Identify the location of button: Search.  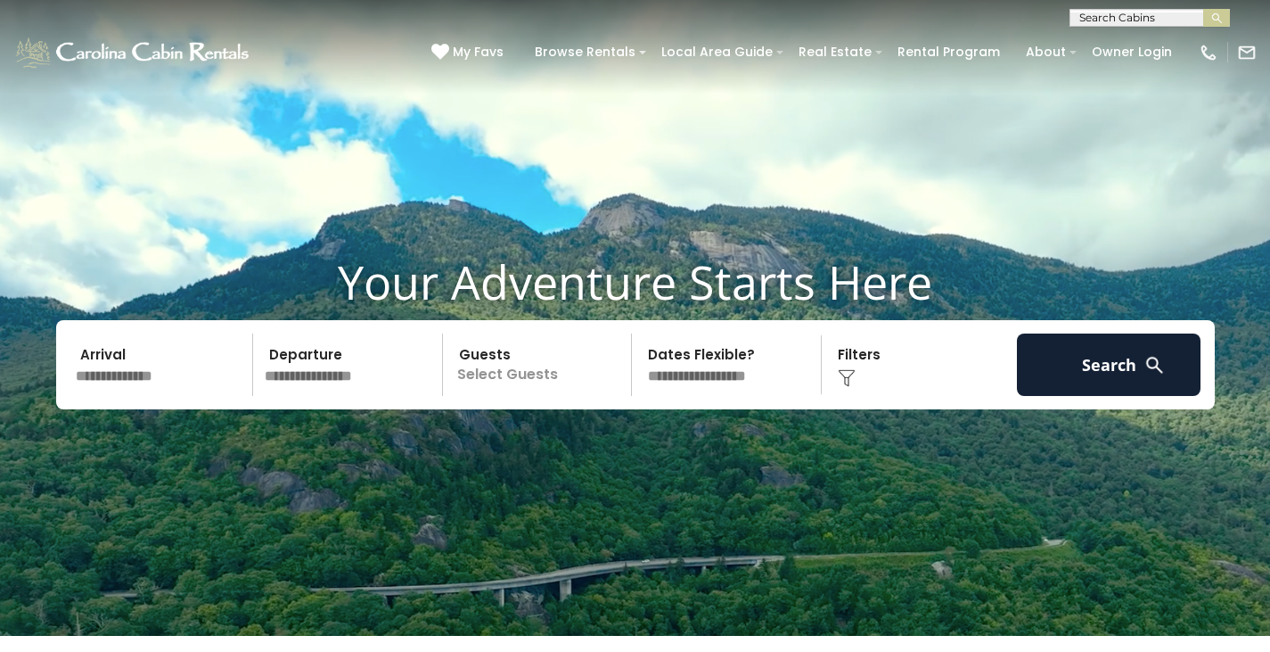
(1109, 365).